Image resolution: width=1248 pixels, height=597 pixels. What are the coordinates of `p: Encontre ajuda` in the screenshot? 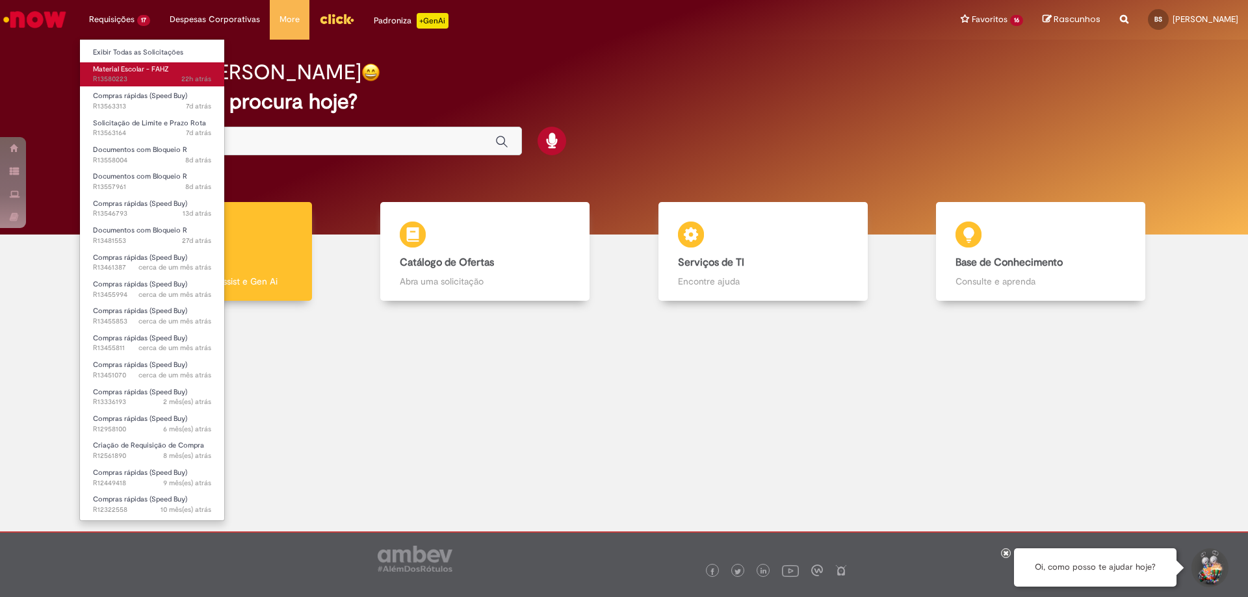 It's located at (763, 281).